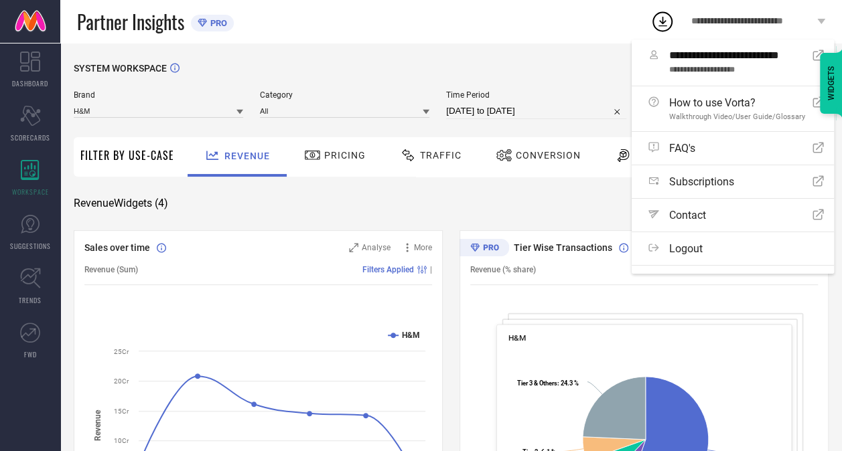  I want to click on text: 15Cr, so click(121, 411).